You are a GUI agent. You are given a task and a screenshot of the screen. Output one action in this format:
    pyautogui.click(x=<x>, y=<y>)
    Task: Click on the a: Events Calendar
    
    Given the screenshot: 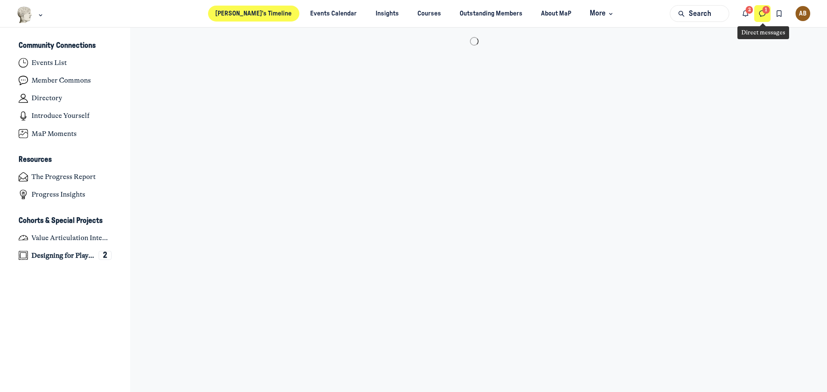 What is the action you would take?
    pyautogui.click(x=333, y=13)
    